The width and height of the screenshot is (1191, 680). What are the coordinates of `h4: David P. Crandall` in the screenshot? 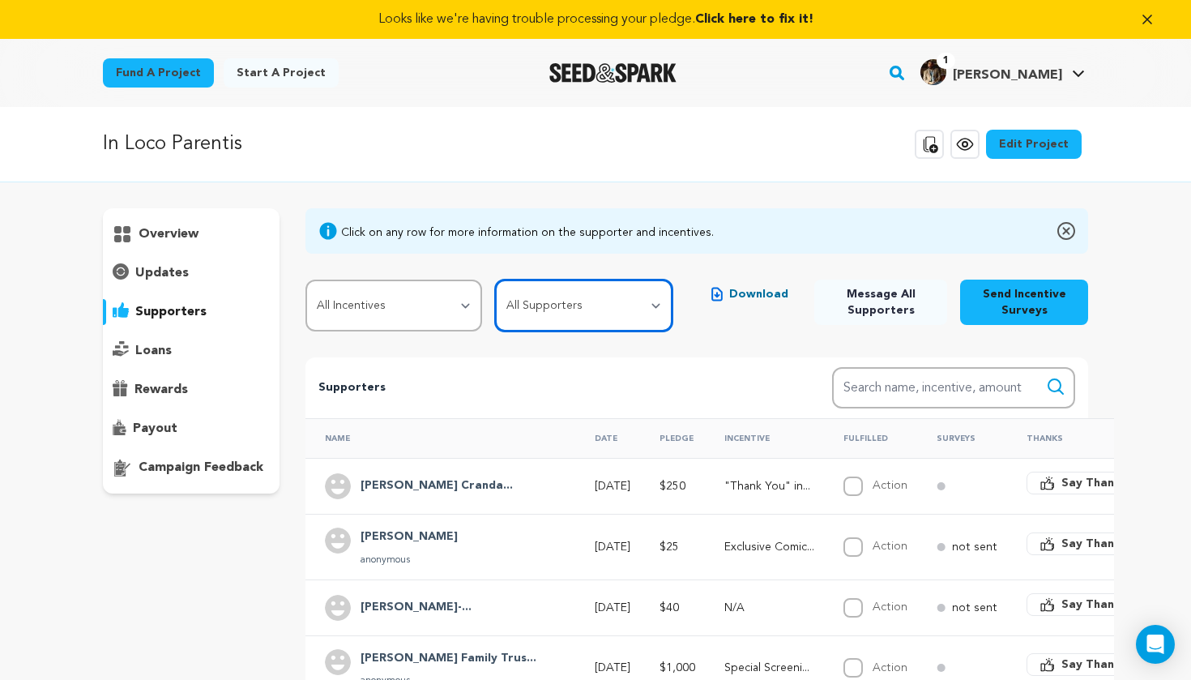 It's located at (437, 486).